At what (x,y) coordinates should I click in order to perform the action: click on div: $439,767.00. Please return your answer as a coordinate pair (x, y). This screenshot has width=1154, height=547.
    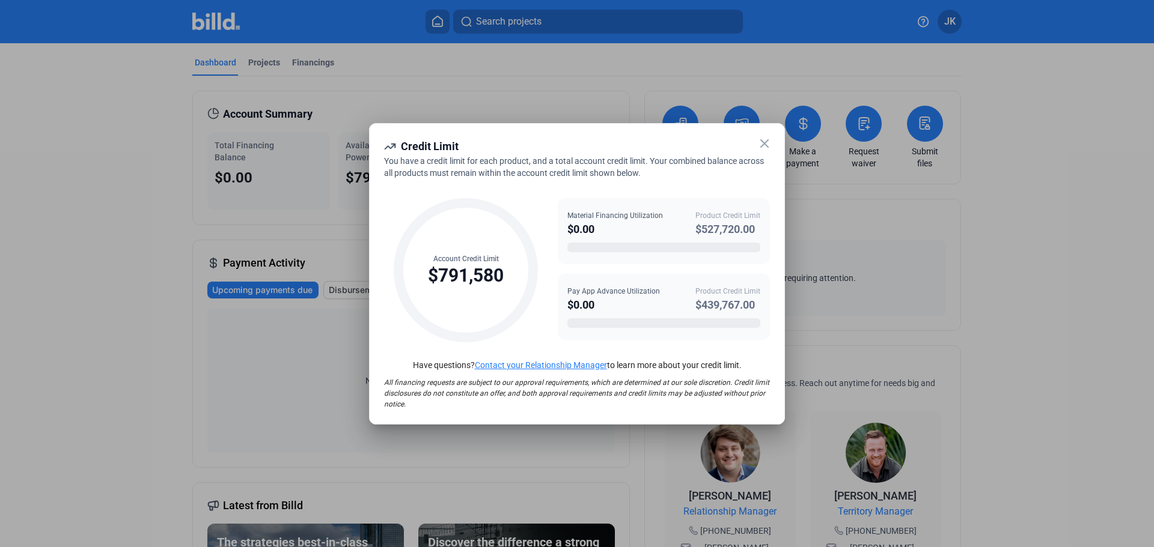
    Looking at the image, I should click on (728, 305).